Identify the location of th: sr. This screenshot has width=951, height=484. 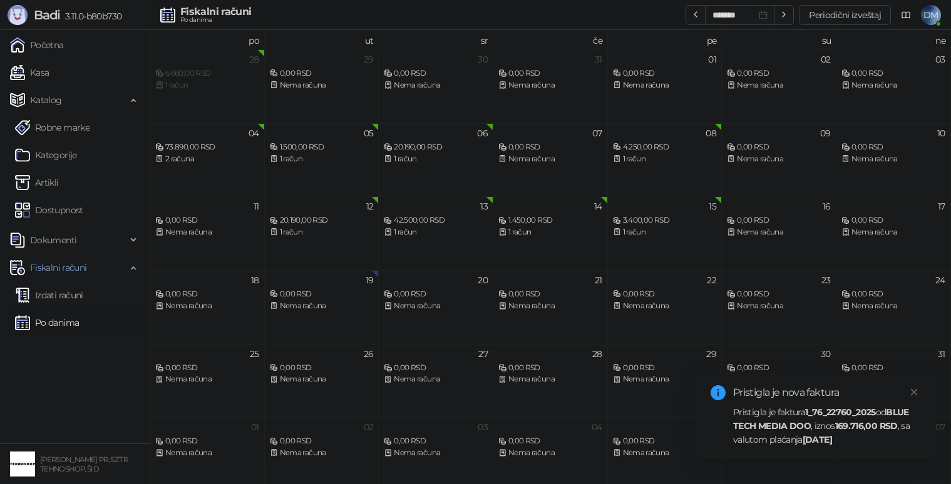
(436, 39).